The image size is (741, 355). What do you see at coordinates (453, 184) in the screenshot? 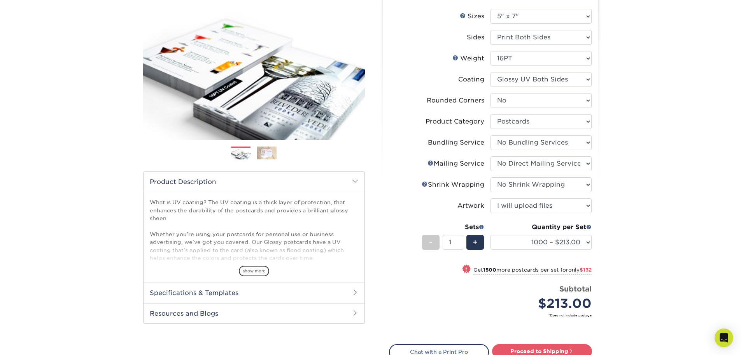
I see `div: Shrink Wrapping` at bounding box center [453, 184].